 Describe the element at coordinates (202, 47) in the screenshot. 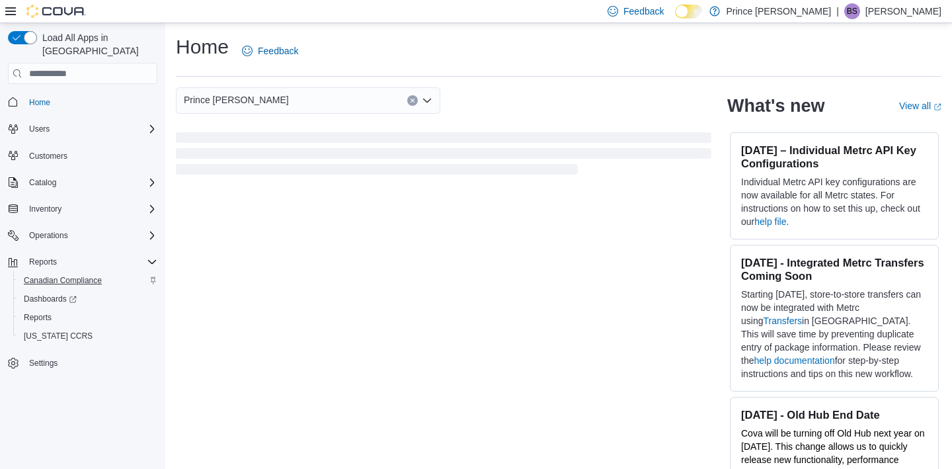

I see `h1: Home` at that location.